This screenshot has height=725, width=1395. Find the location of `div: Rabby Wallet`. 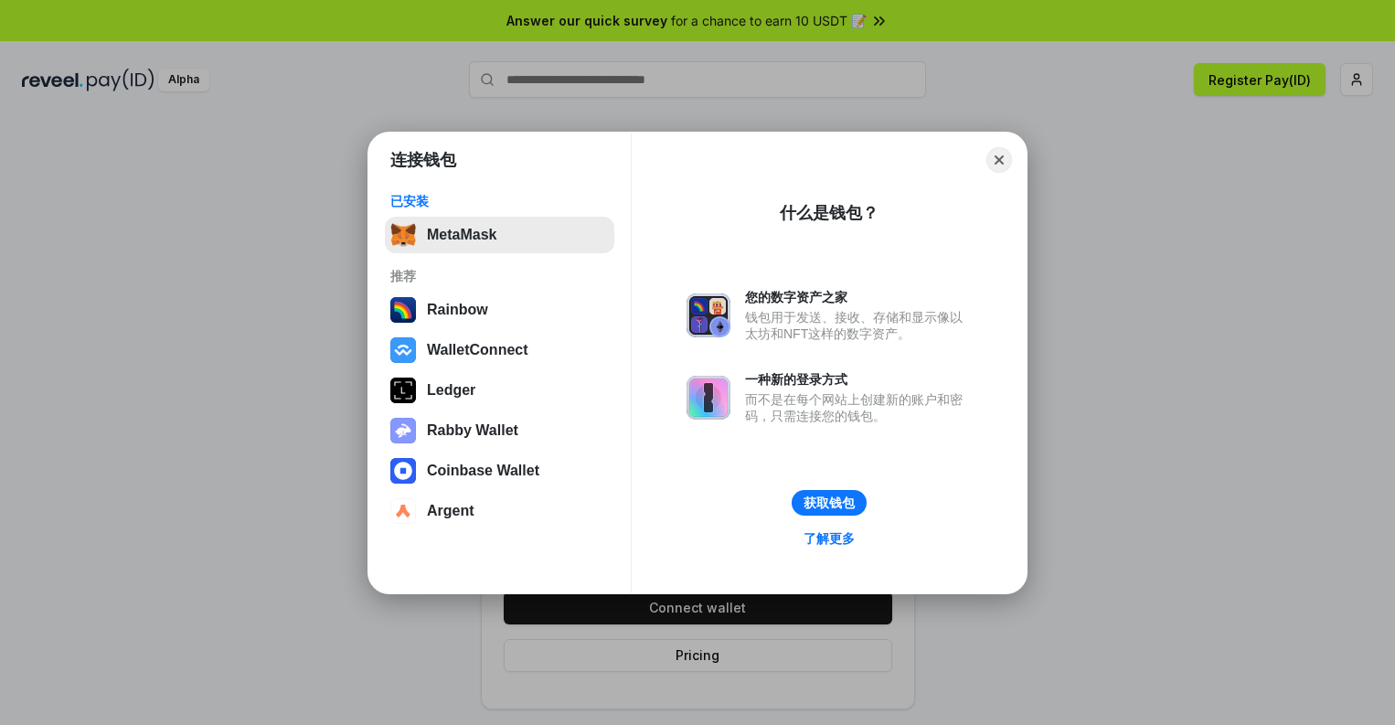

div: Rabby Wallet is located at coordinates (473, 431).